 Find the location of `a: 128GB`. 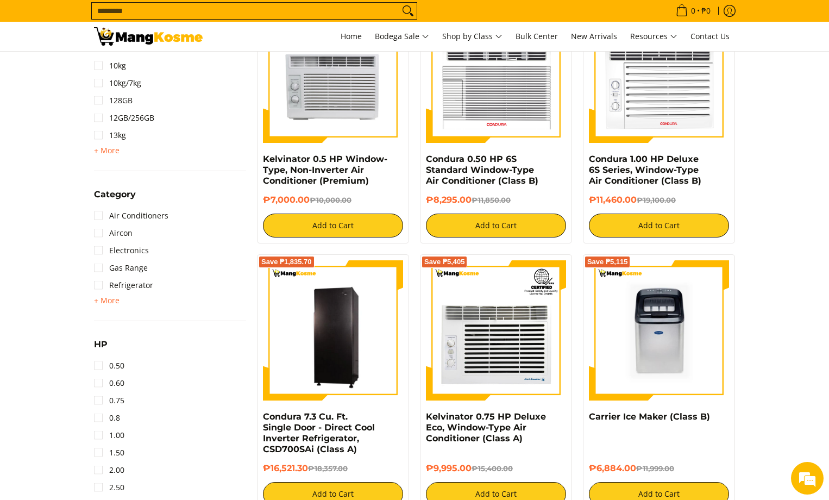

a: 128GB is located at coordinates (113, 100).